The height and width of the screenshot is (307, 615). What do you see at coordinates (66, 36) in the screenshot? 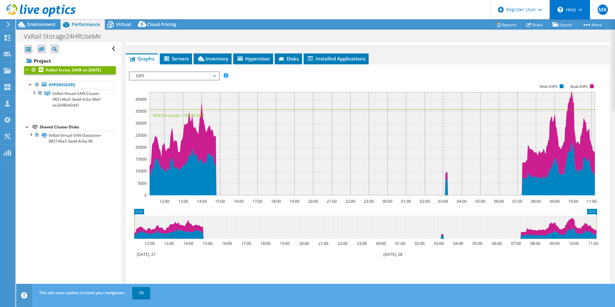
I see `h1: VxRail Storage24HRUseMe` at bounding box center [66, 36].